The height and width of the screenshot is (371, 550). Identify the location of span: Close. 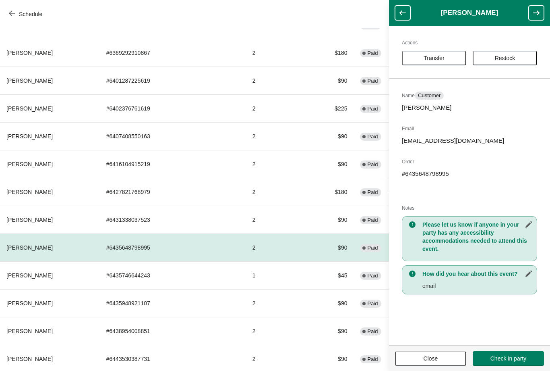
(431, 358).